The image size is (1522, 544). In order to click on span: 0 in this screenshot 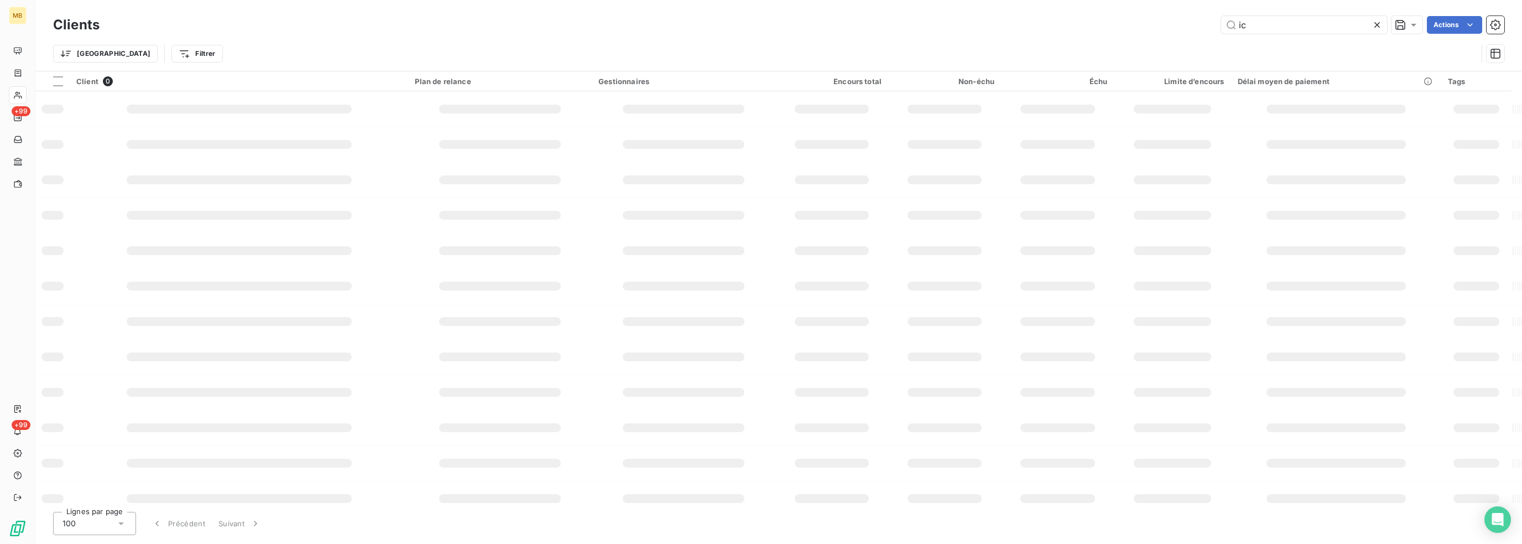, I will do `click(108, 81)`.